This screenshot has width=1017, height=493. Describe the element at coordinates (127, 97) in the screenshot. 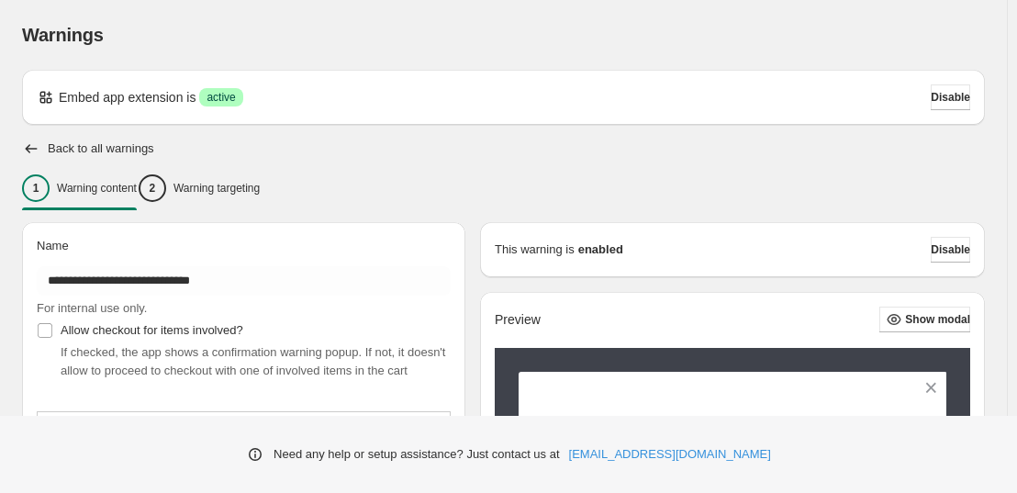

I see `p: Embed app extension is` at that location.